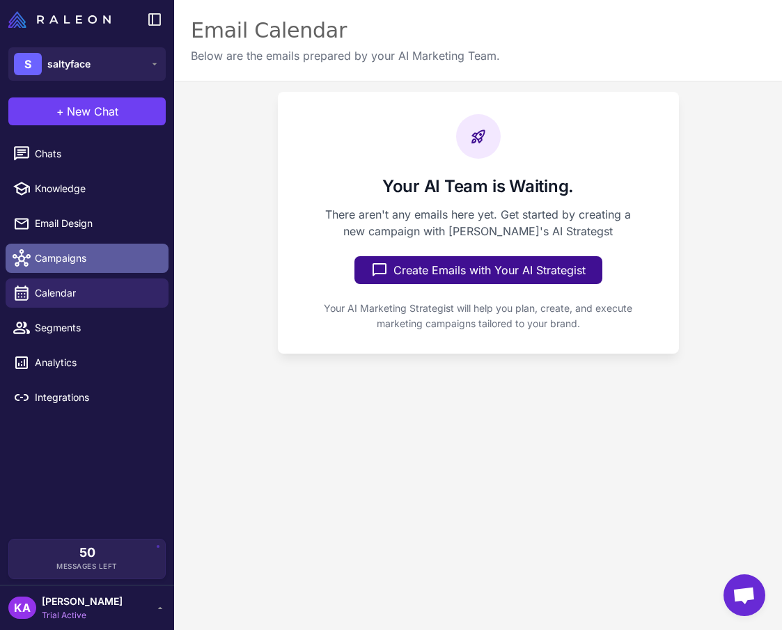 The height and width of the screenshot is (630, 782). Describe the element at coordinates (87, 363) in the screenshot. I see `a: Analytics` at that location.